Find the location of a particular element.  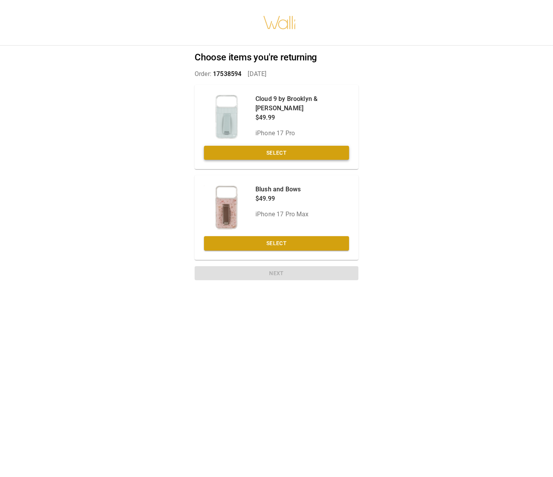

img: walli-inc.myshopify.com is located at coordinates (280, 23).